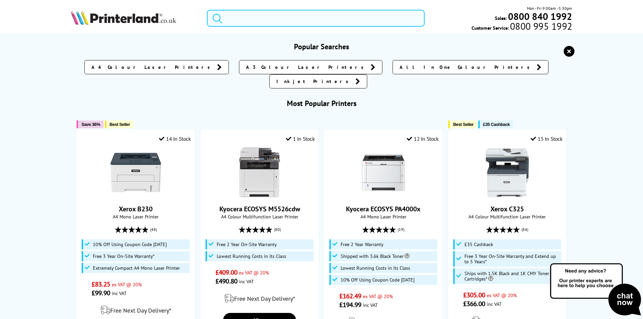 The width and height of the screenshot is (643, 319). Describe the element at coordinates (384, 173) in the screenshot. I see `img: Kyocera ECOSYS PA4000x` at that location.